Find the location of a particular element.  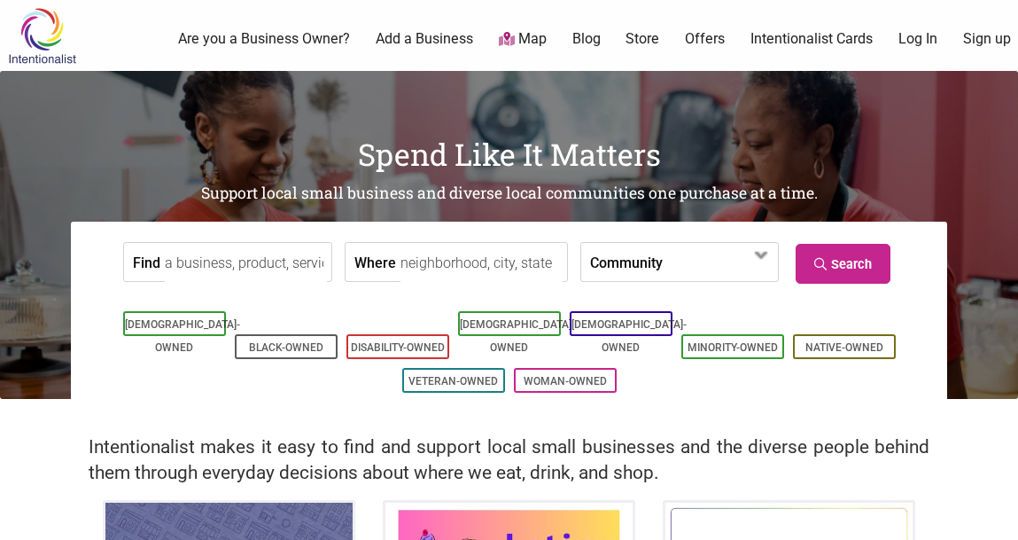

a: Black-Owned is located at coordinates (286, 347).